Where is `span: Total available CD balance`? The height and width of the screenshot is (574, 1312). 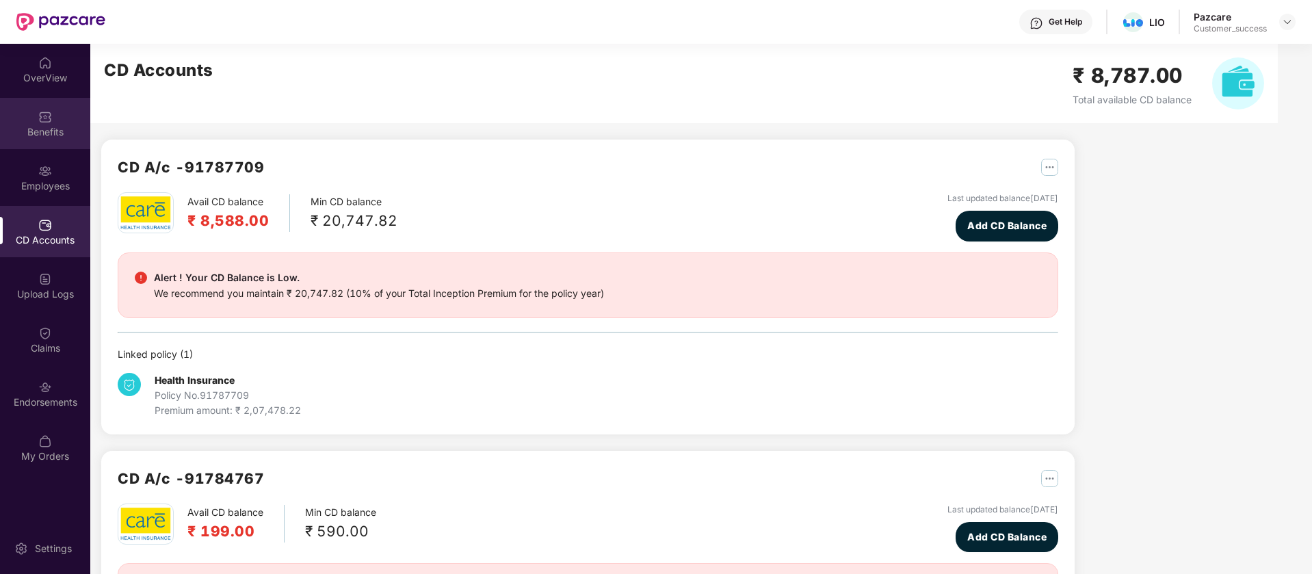
span: Total available CD balance is located at coordinates (1132, 99).